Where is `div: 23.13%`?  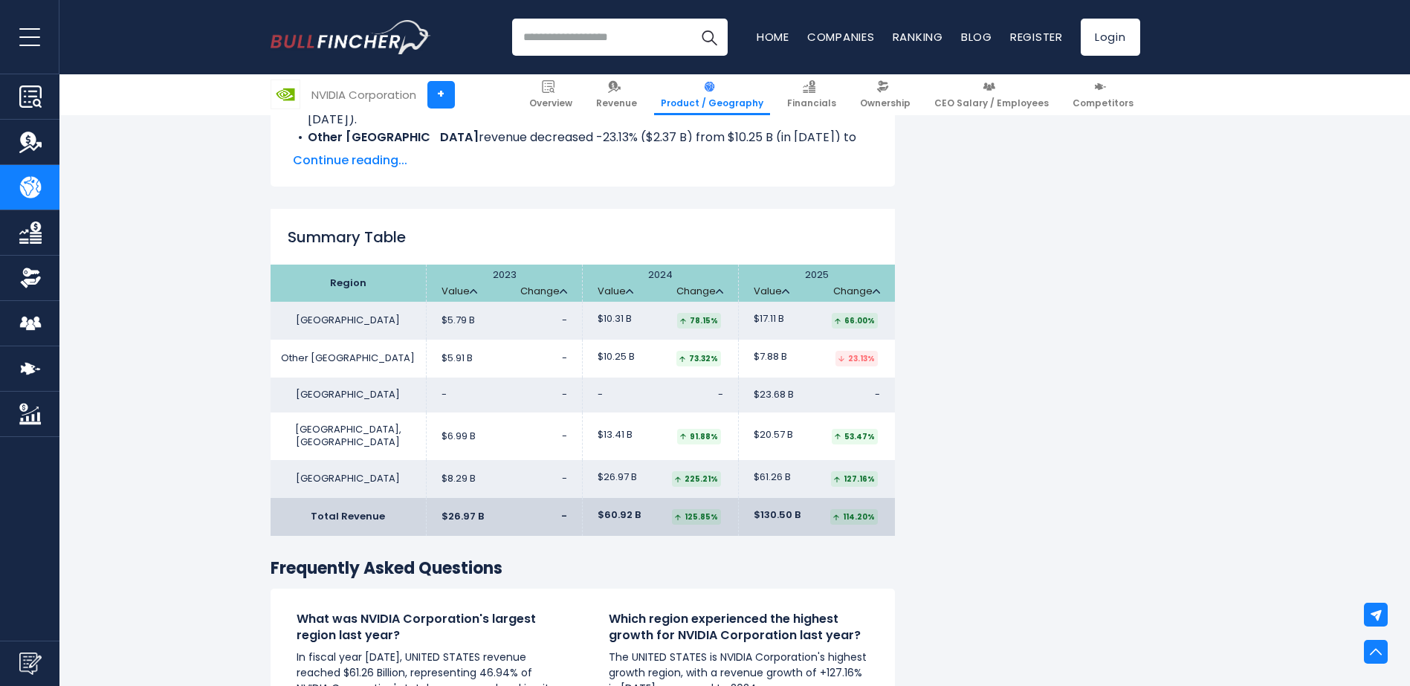 div: 23.13% is located at coordinates (856, 358).